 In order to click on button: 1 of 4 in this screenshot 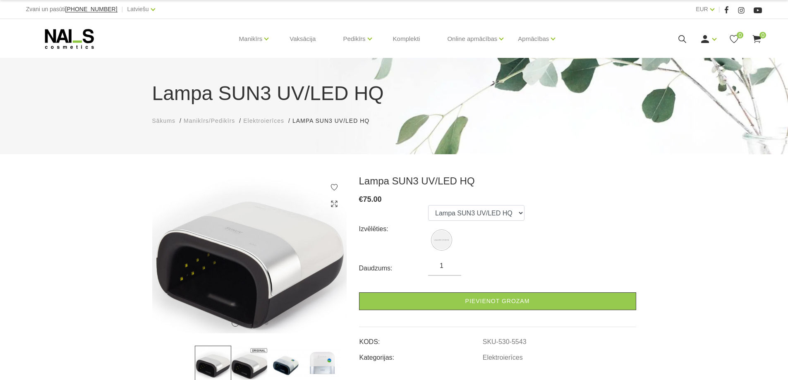, I will do `click(235, 323)`.